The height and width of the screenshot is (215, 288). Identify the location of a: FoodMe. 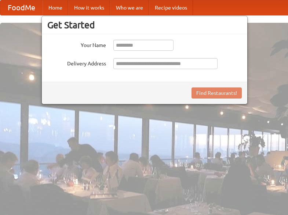
(21, 8).